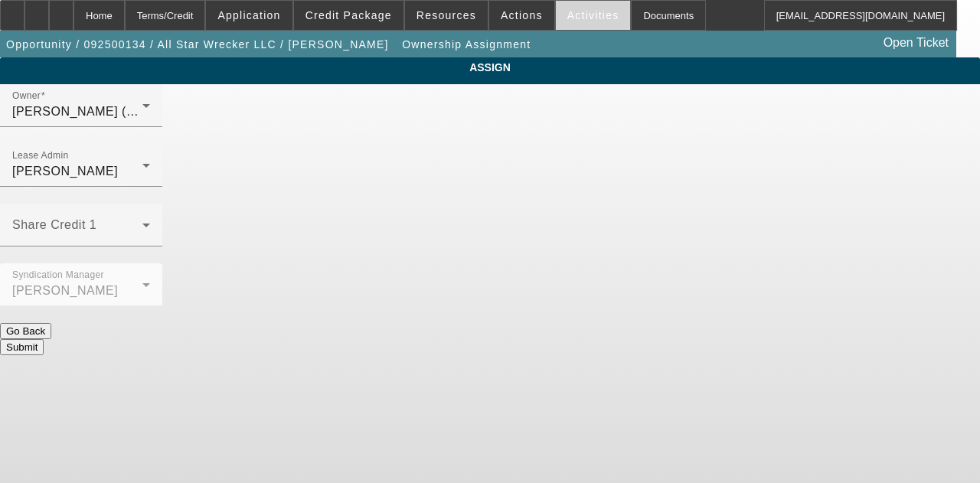  Describe the element at coordinates (348, 15) in the screenshot. I see `button: Credit Package` at that location.